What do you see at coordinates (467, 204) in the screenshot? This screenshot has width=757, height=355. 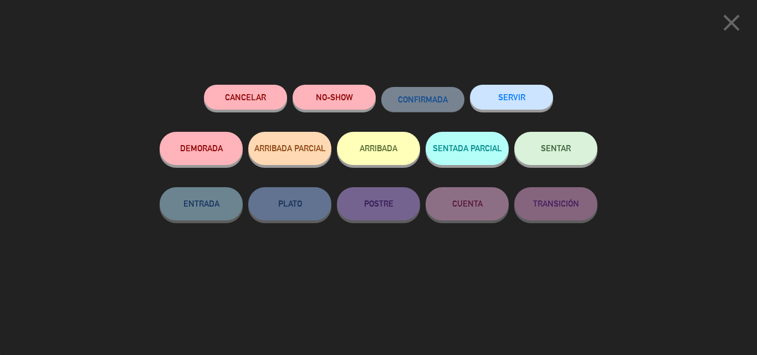 I see `button: CUENTA` at bounding box center [467, 204].